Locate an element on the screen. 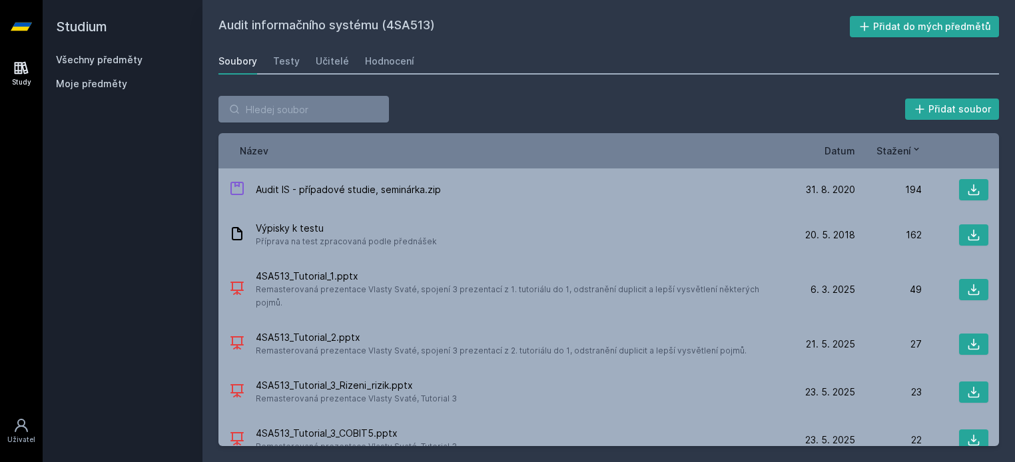  span: 4SA513_Tutorial_3_COBIT5.pptx is located at coordinates (356, 434).